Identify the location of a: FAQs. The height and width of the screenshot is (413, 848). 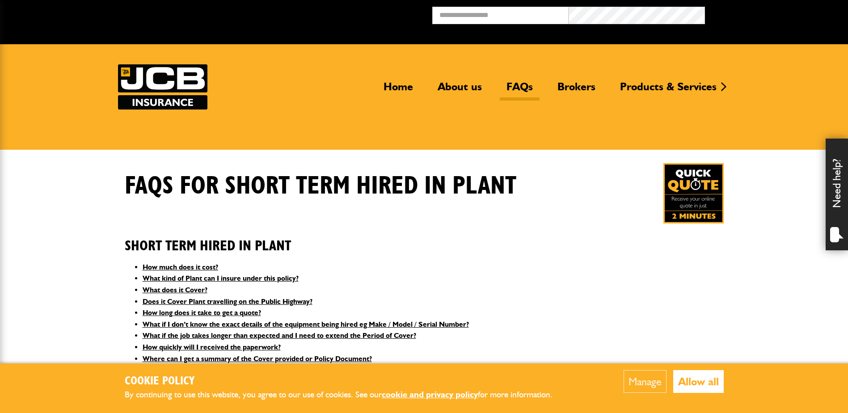
(519, 90).